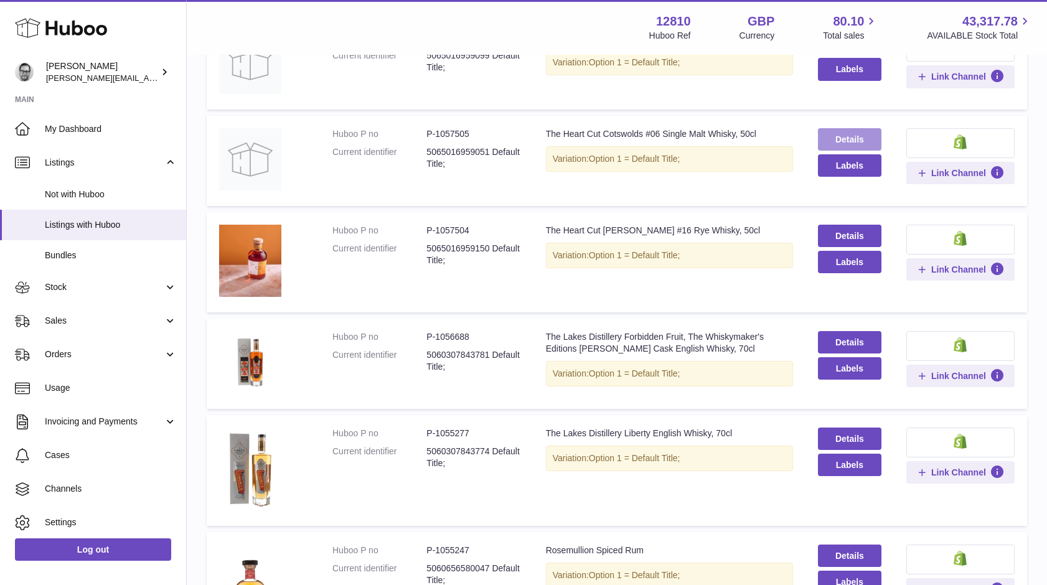 Image resolution: width=1047 pixels, height=585 pixels. Describe the element at coordinates (104, 422) in the screenshot. I see `span: Invoicing and Payments` at that location.